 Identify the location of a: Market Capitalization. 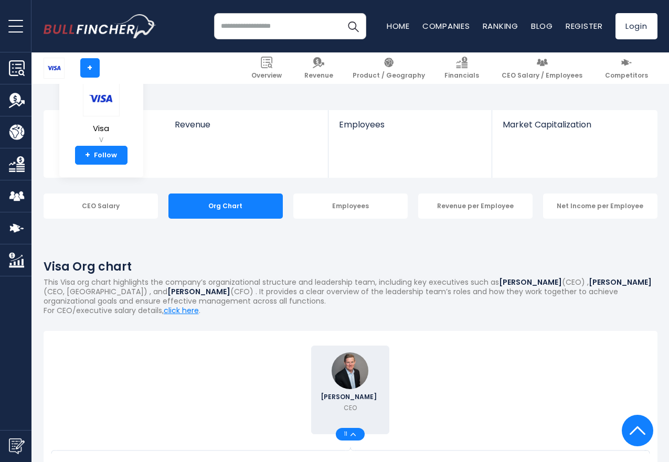
(574, 129).